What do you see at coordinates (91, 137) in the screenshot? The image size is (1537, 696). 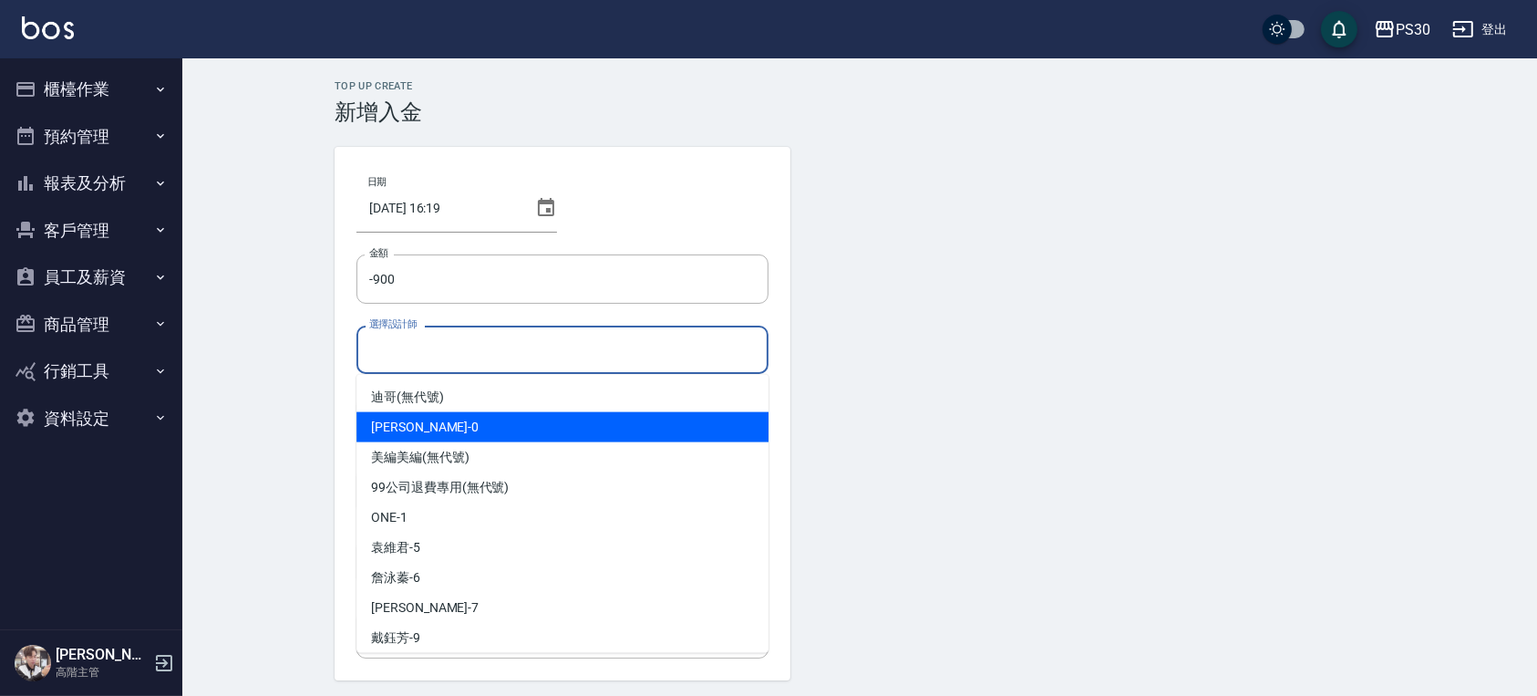 I see `button: 預約管理` at bounding box center [91, 137].